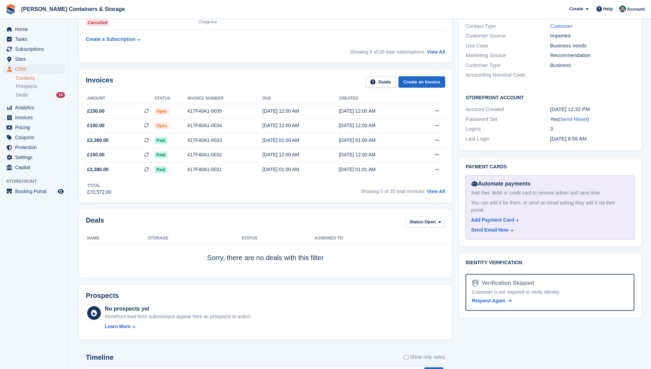  Describe the element at coordinates (506, 283) in the screenshot. I see `div: Verification Skipped` at that location.